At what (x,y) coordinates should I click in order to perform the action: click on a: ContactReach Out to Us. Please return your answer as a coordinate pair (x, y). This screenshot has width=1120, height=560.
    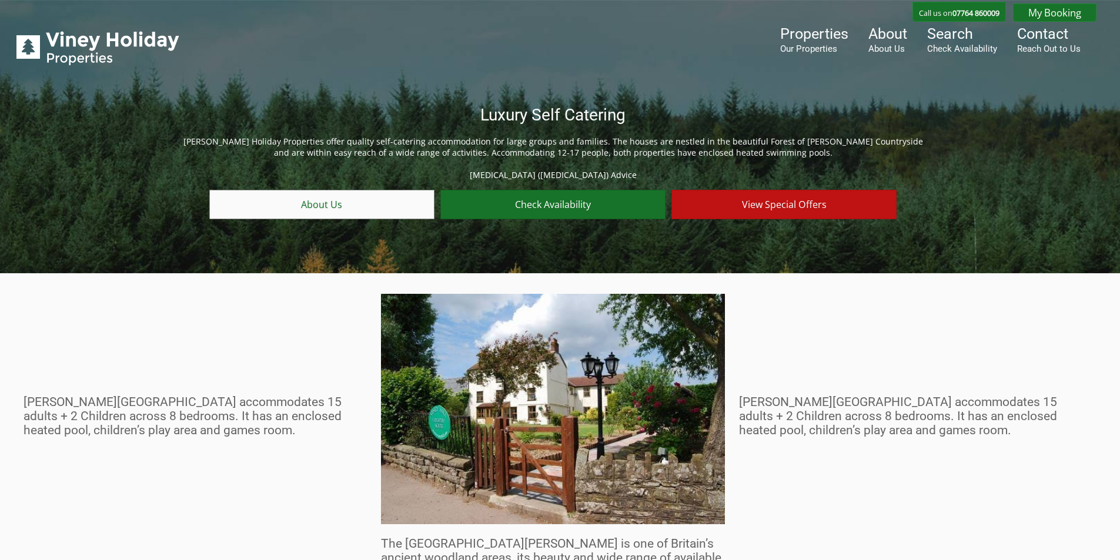
    Looking at the image, I should click on (1049, 39).